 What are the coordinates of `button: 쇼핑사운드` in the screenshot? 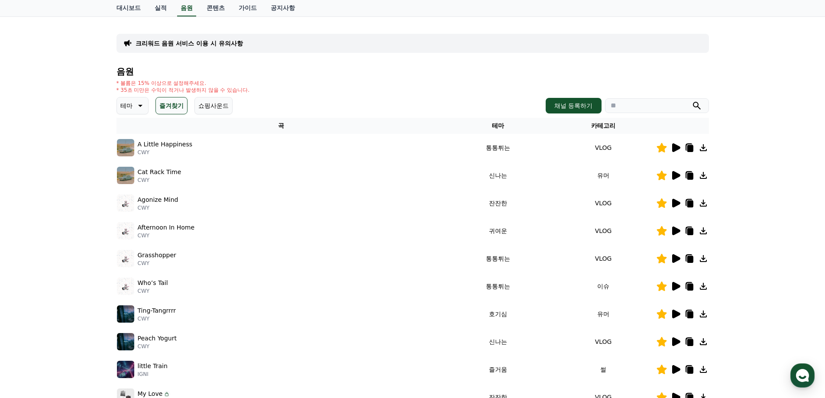 It's located at (213, 106).